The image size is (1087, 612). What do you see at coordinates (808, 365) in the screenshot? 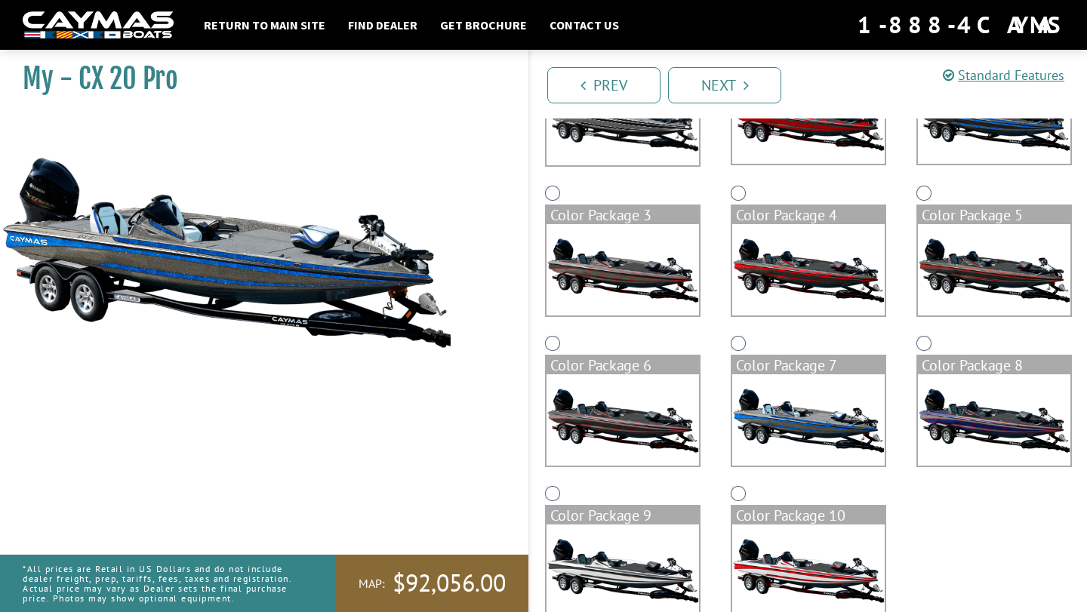
I see `div: Color Package 7` at bounding box center [808, 365].